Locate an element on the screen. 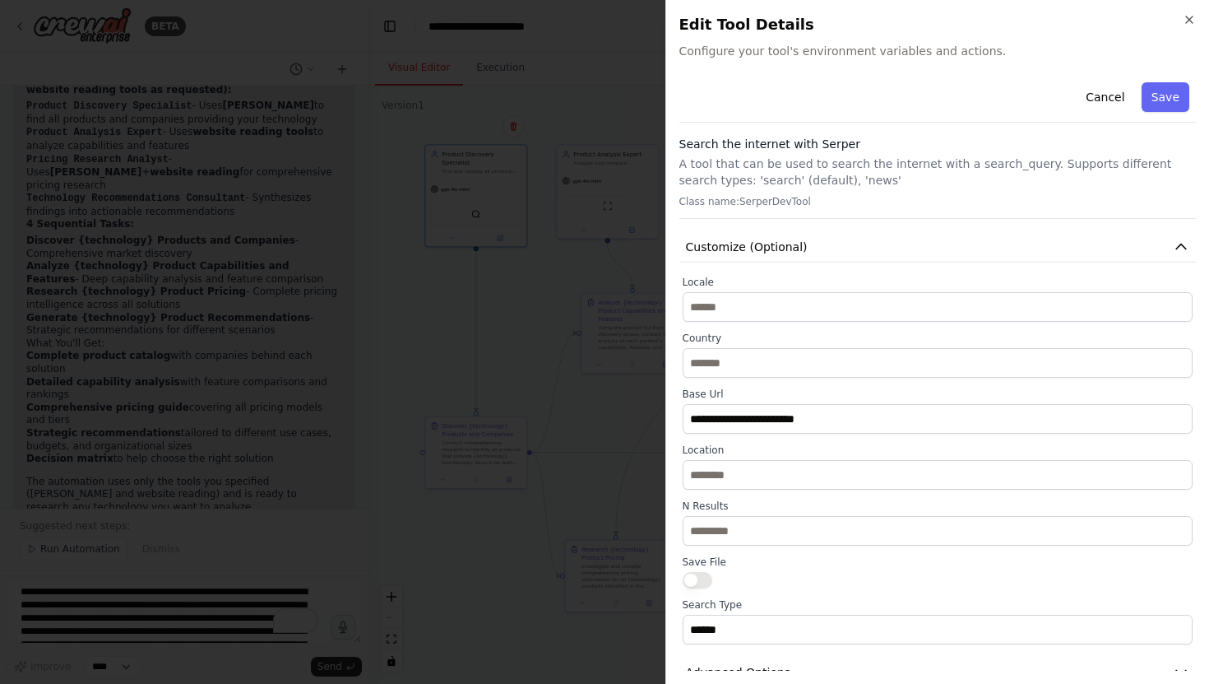 The height and width of the screenshot is (684, 1209). label: Location is located at coordinates (938, 450).